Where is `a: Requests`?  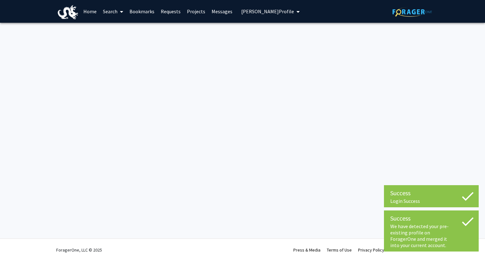 a: Requests is located at coordinates (170, 11).